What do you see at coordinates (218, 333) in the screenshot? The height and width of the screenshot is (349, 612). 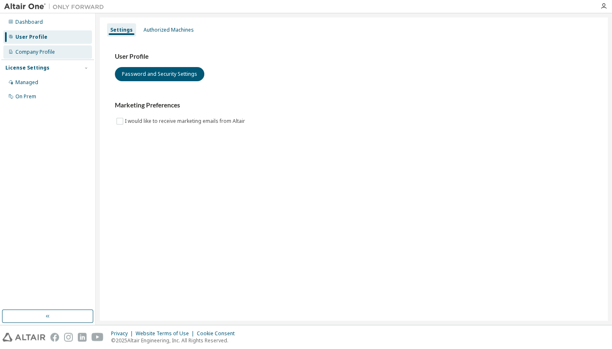 I see `div: Cookie Consent` at bounding box center [218, 333].